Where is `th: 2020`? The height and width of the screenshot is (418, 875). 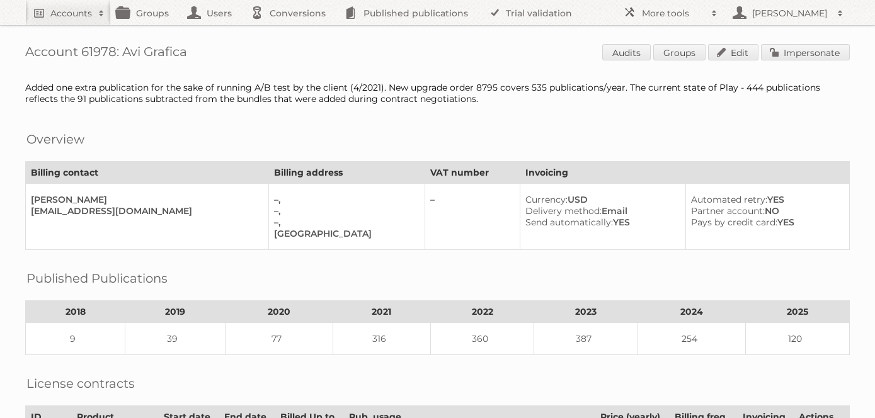 th: 2020 is located at coordinates (278, 312).